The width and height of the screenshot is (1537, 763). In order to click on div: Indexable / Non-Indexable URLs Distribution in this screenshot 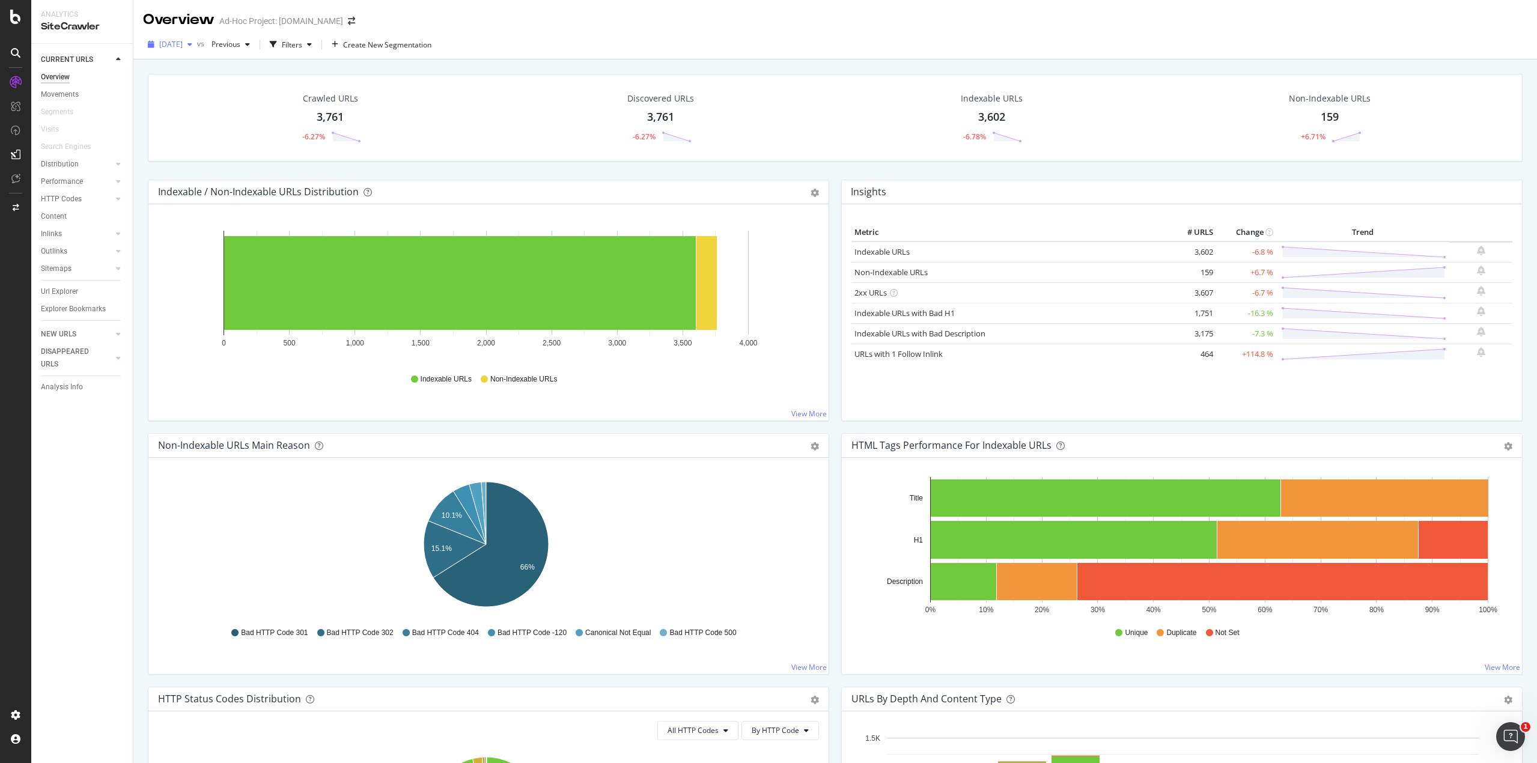, I will do `click(258, 192)`.